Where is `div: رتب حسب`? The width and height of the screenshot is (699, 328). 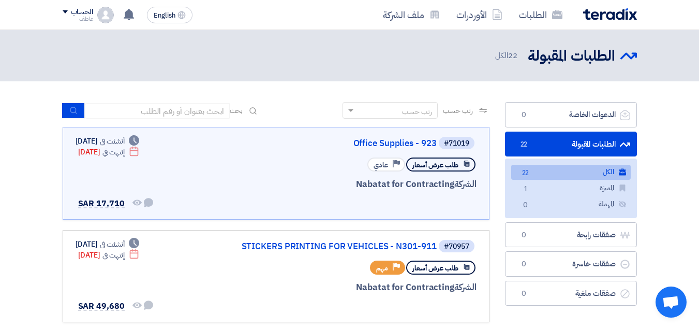 div: رتب حسب is located at coordinates (417, 111).